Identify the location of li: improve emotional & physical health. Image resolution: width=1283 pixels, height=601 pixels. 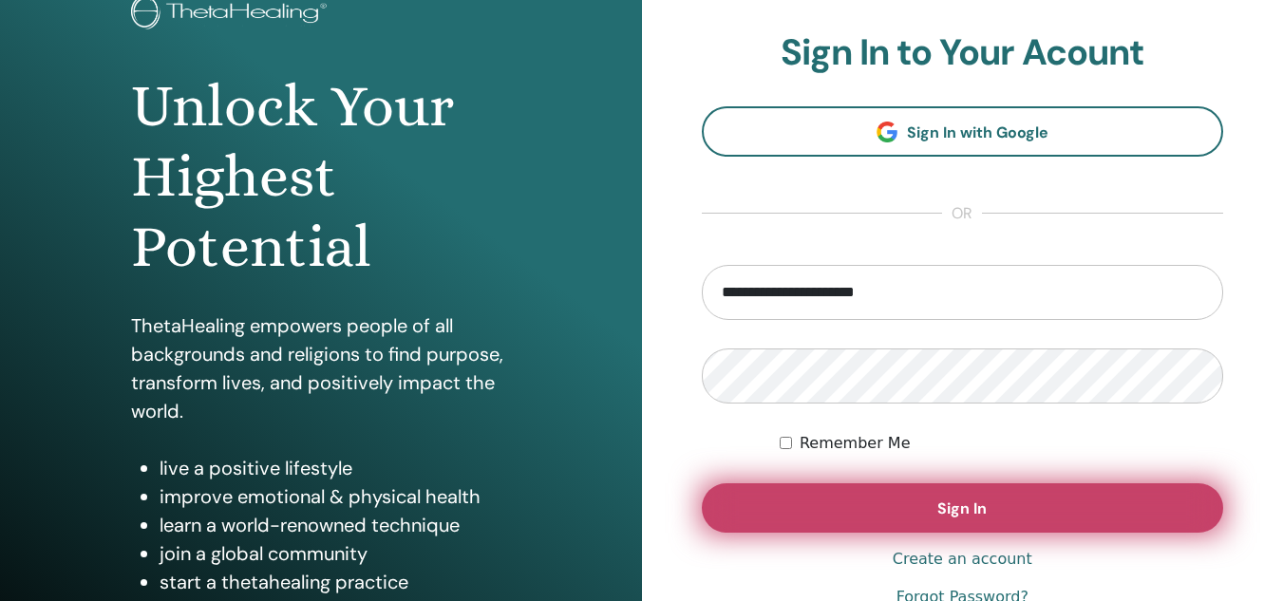
(335, 497).